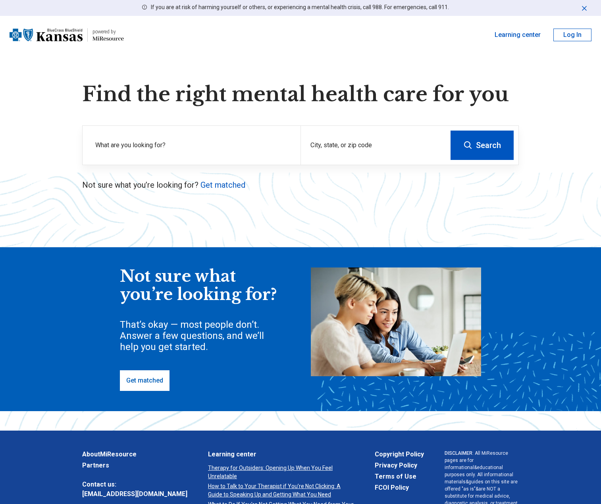 This screenshot has height=504, width=601. I want to click on a: Blue Cross Blue Shield Kansaspowered by, so click(67, 35).